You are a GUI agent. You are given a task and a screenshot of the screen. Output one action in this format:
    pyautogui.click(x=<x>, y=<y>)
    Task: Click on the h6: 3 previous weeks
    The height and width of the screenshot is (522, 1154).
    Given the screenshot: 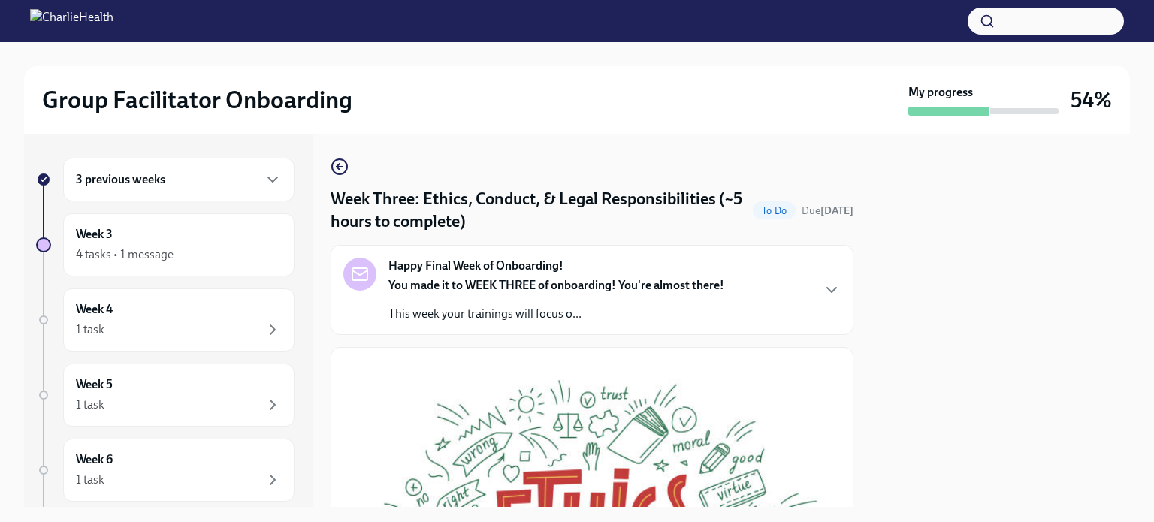 What is the action you would take?
    pyautogui.click(x=120, y=180)
    